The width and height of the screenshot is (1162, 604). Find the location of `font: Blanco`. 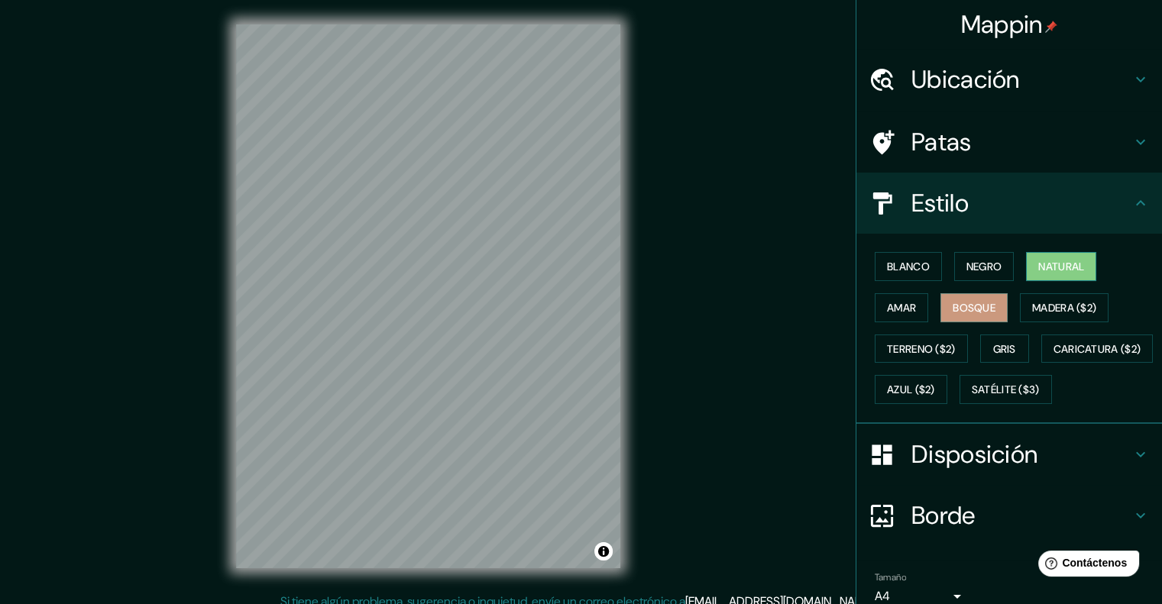

font: Blanco is located at coordinates (908, 267).